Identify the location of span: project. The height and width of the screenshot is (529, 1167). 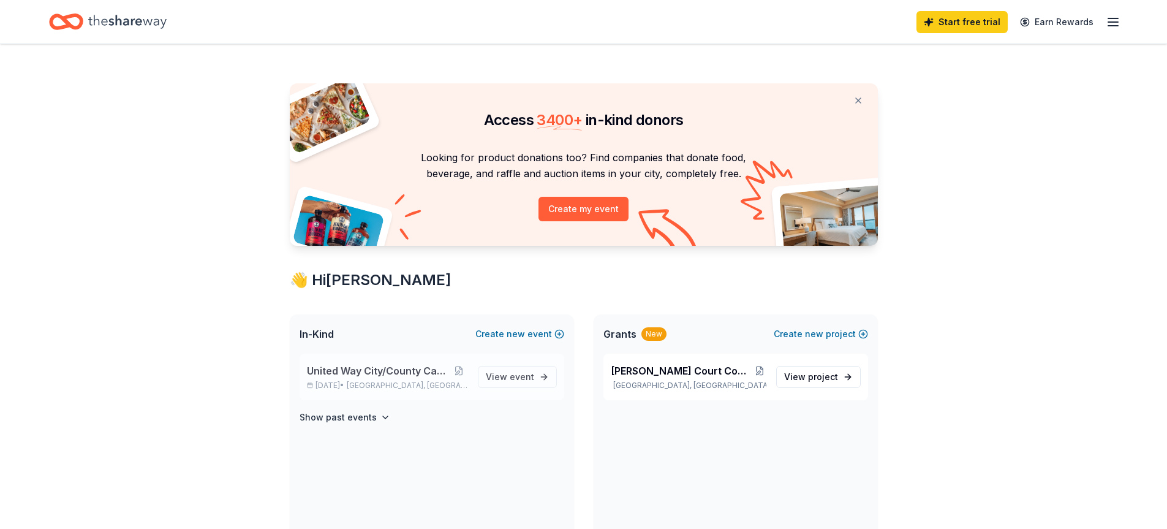
(823, 376).